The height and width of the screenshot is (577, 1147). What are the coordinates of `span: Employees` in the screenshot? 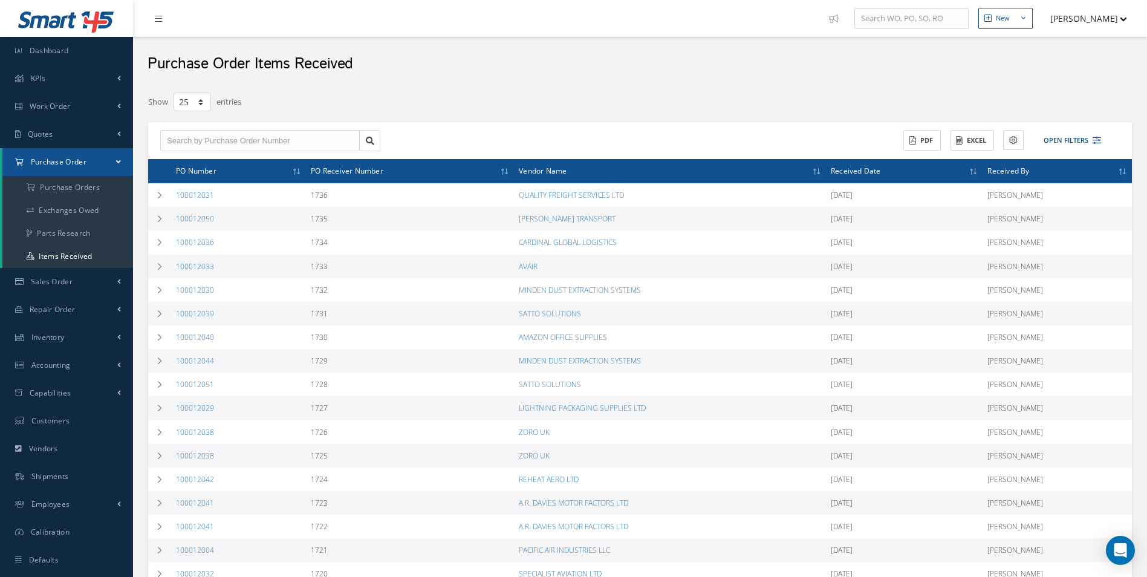 It's located at (51, 504).